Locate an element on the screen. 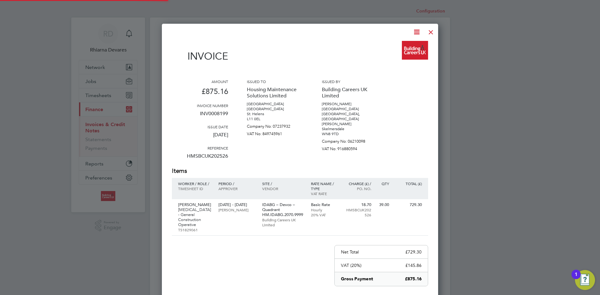 The height and width of the screenshot is (295, 600). p: Company No: 07237932 is located at coordinates (275, 125).